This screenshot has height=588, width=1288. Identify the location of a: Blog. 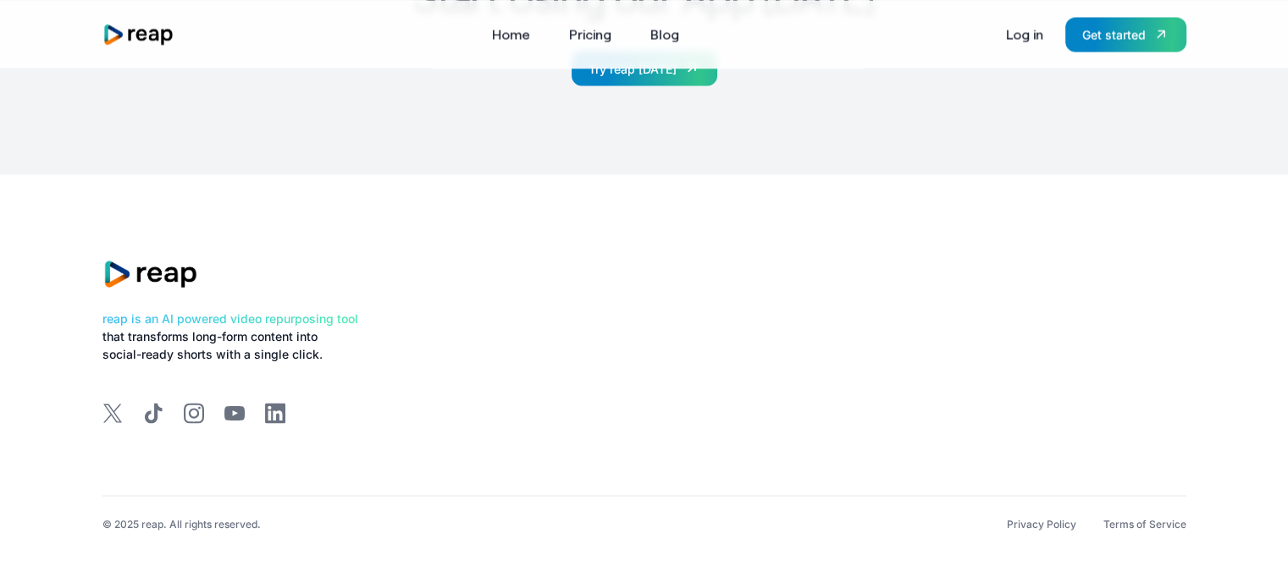
(664, 34).